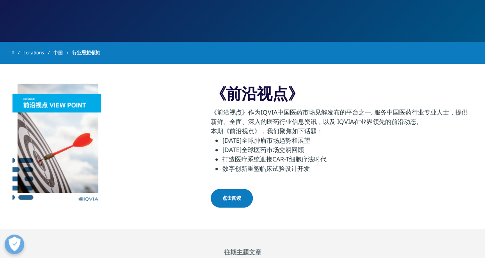 The width and height of the screenshot is (485, 258). Describe the element at coordinates (243, 252) in the screenshot. I see `h2: 往期主题文章` at that location.